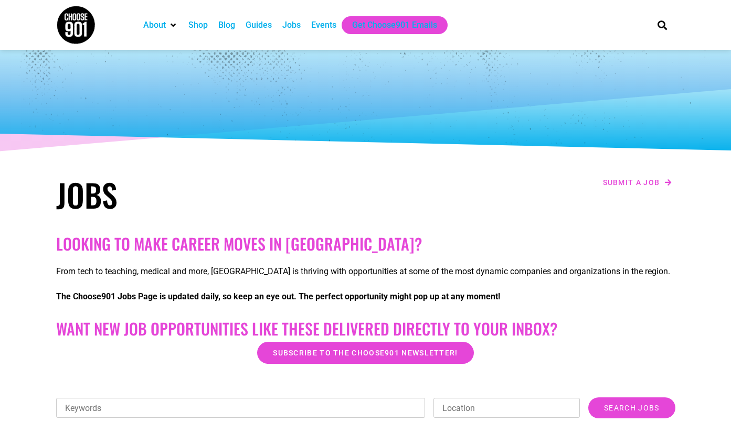  What do you see at coordinates (278, 296) in the screenshot?
I see `strong: The Choose901 Jobs Page is updated daily, so keep an eye out. The perfect opportunity might pop u...` at bounding box center [278, 296].